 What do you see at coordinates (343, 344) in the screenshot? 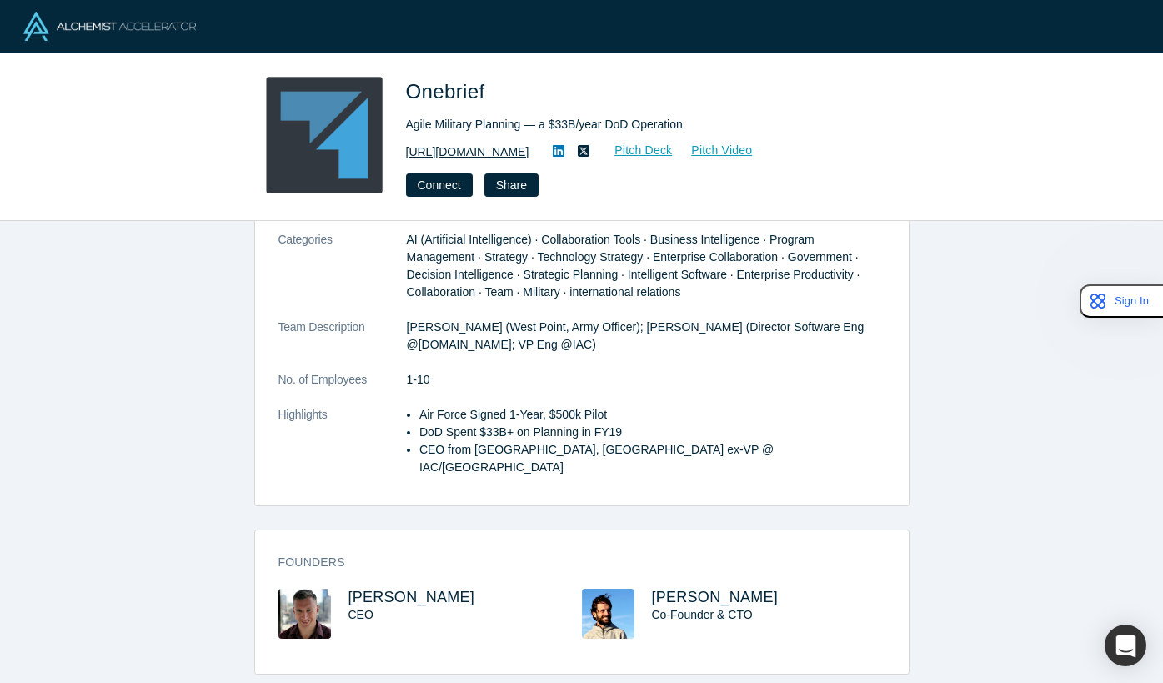
I see `dt: Team Description` at bounding box center [343, 344].